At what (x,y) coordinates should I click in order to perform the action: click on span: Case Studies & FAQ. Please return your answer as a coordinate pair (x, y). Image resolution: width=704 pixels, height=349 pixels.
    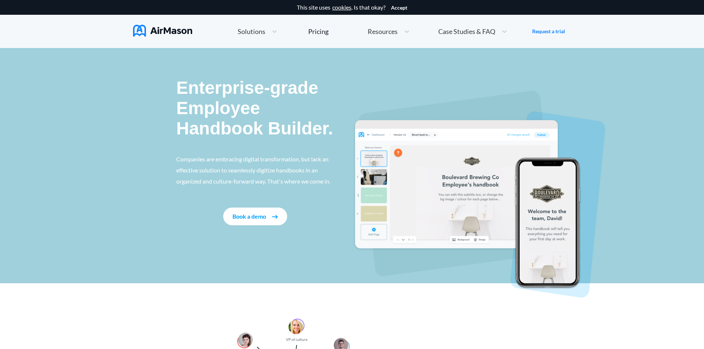
    Looking at the image, I should click on (467, 31).